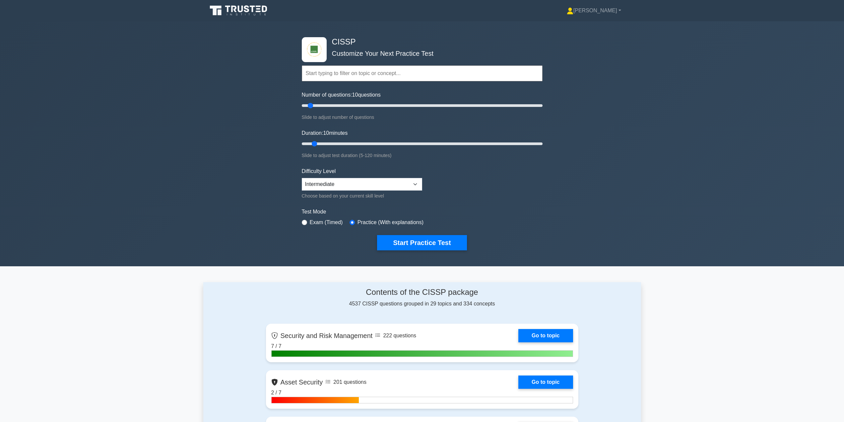  What do you see at coordinates (325, 133) in the screenshot?
I see `label: Duration: minutes` at bounding box center [325, 133].